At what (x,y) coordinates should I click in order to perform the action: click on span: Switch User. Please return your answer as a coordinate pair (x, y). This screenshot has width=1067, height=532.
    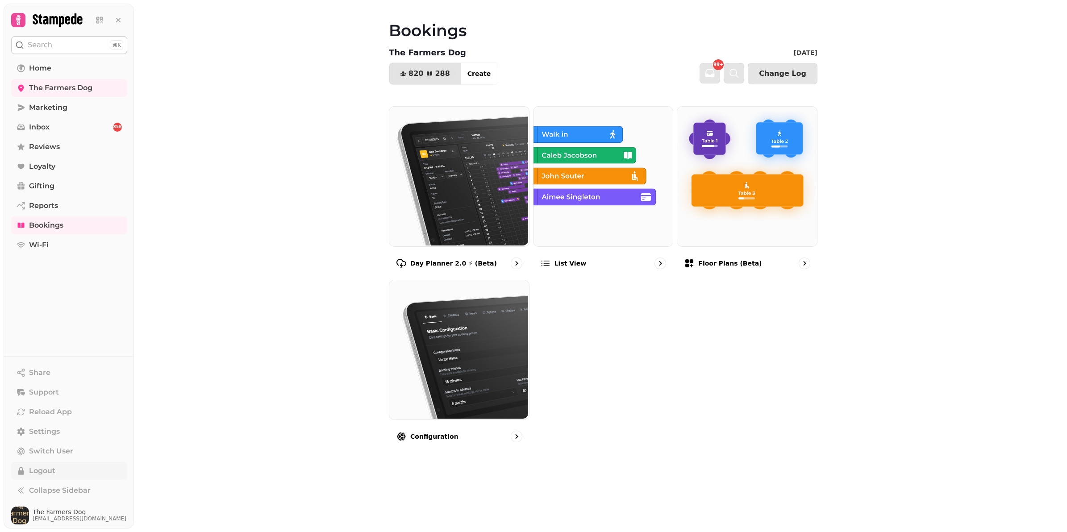
    Looking at the image, I should click on (51, 451).